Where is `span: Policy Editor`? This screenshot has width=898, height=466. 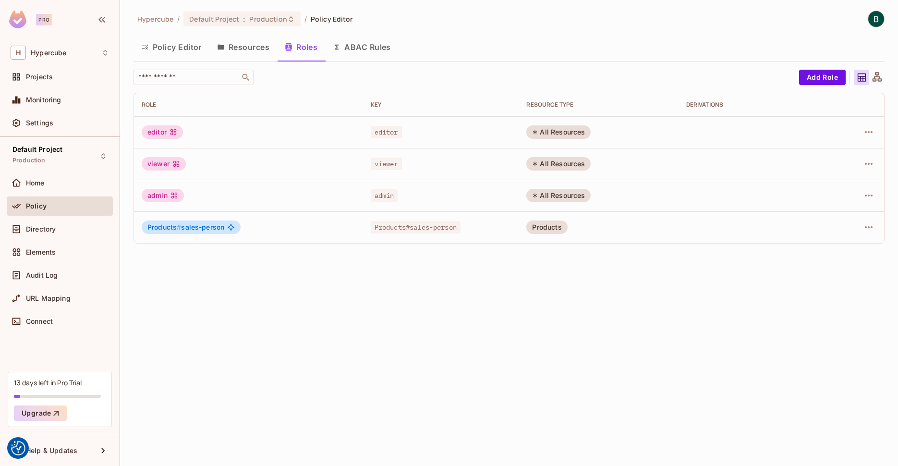 span: Policy Editor is located at coordinates (332, 19).